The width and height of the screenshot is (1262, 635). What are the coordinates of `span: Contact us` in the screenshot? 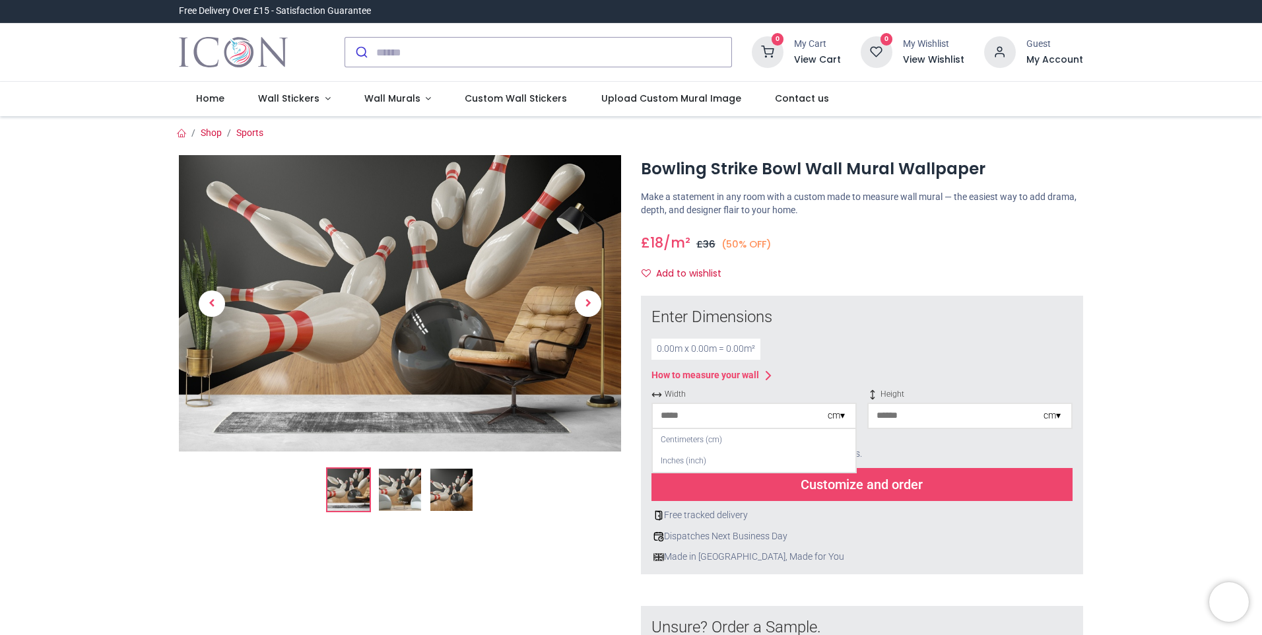 It's located at (802, 98).